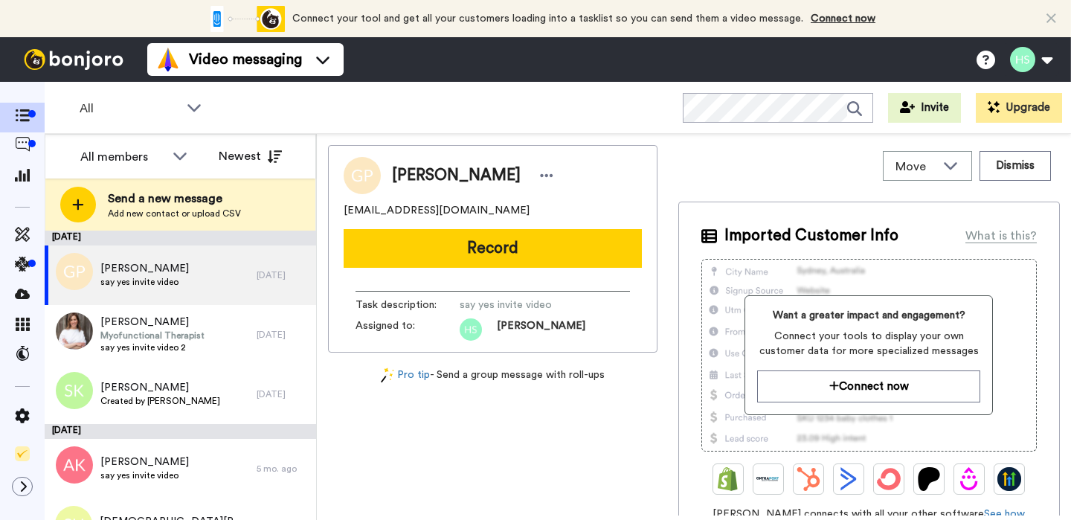 The width and height of the screenshot is (1071, 520). I want to click on img: gp.png, so click(74, 271).